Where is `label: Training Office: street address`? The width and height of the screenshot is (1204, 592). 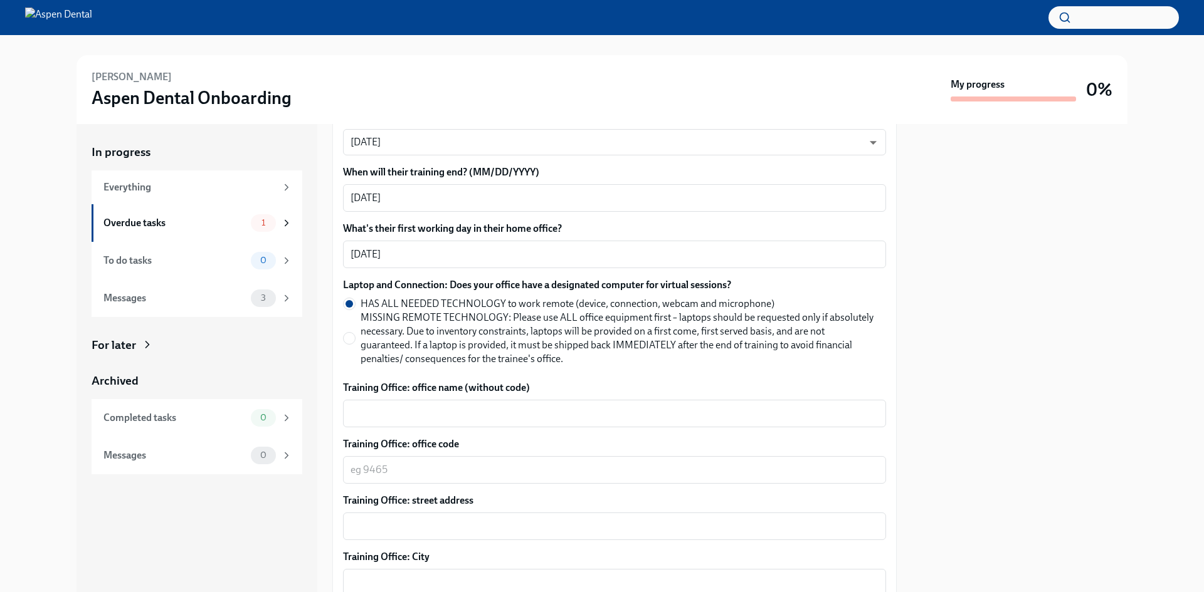
label: Training Office: street address is located at coordinates (614, 501).